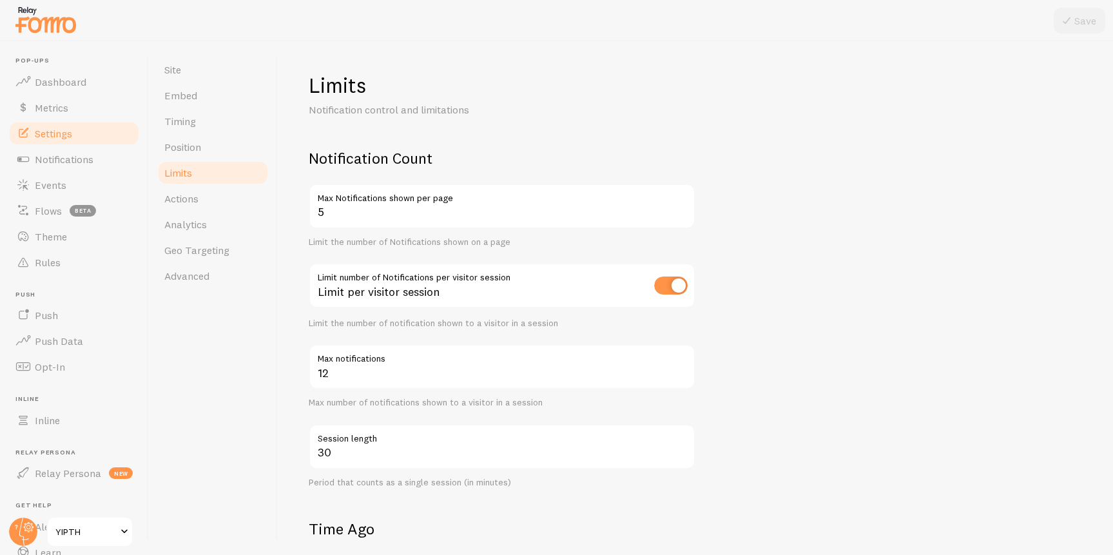  Describe the element at coordinates (121, 473) in the screenshot. I see `span: new` at that location.